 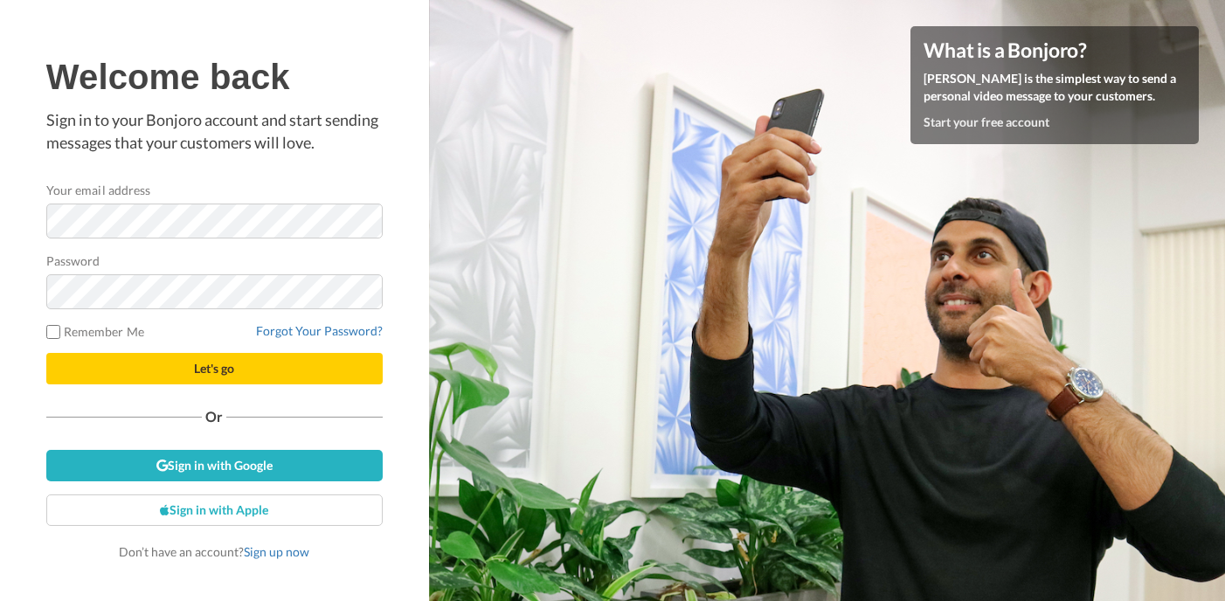 I want to click on h1: Welcome back, so click(x=214, y=77).